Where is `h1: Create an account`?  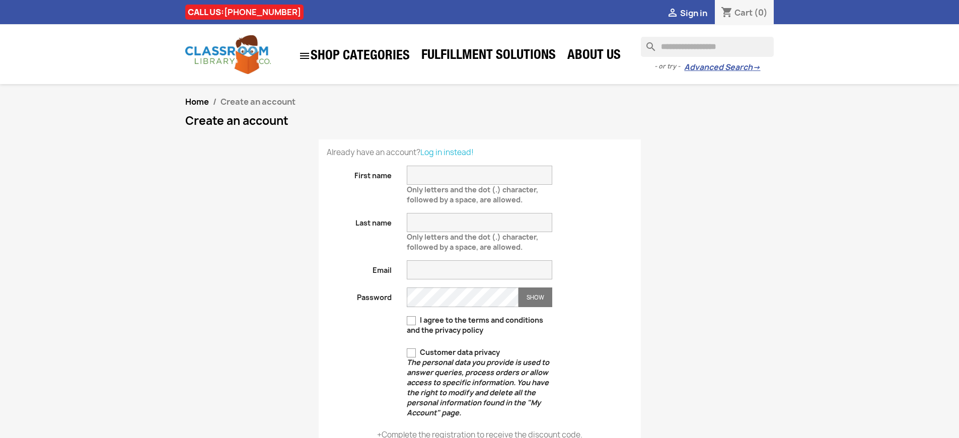
h1: Create an account is located at coordinates (480, 121).